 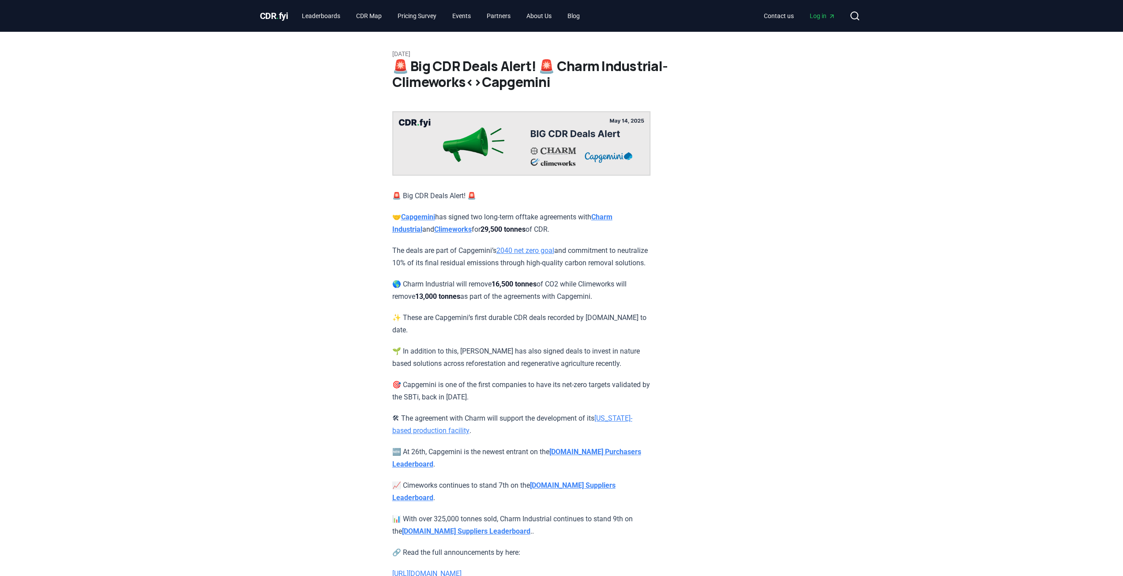 What do you see at coordinates (779, 16) in the screenshot?
I see `a: Contact us` at bounding box center [779, 16].